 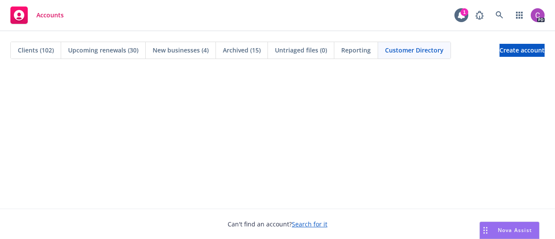 I want to click on span: Create account, so click(x=522, y=50).